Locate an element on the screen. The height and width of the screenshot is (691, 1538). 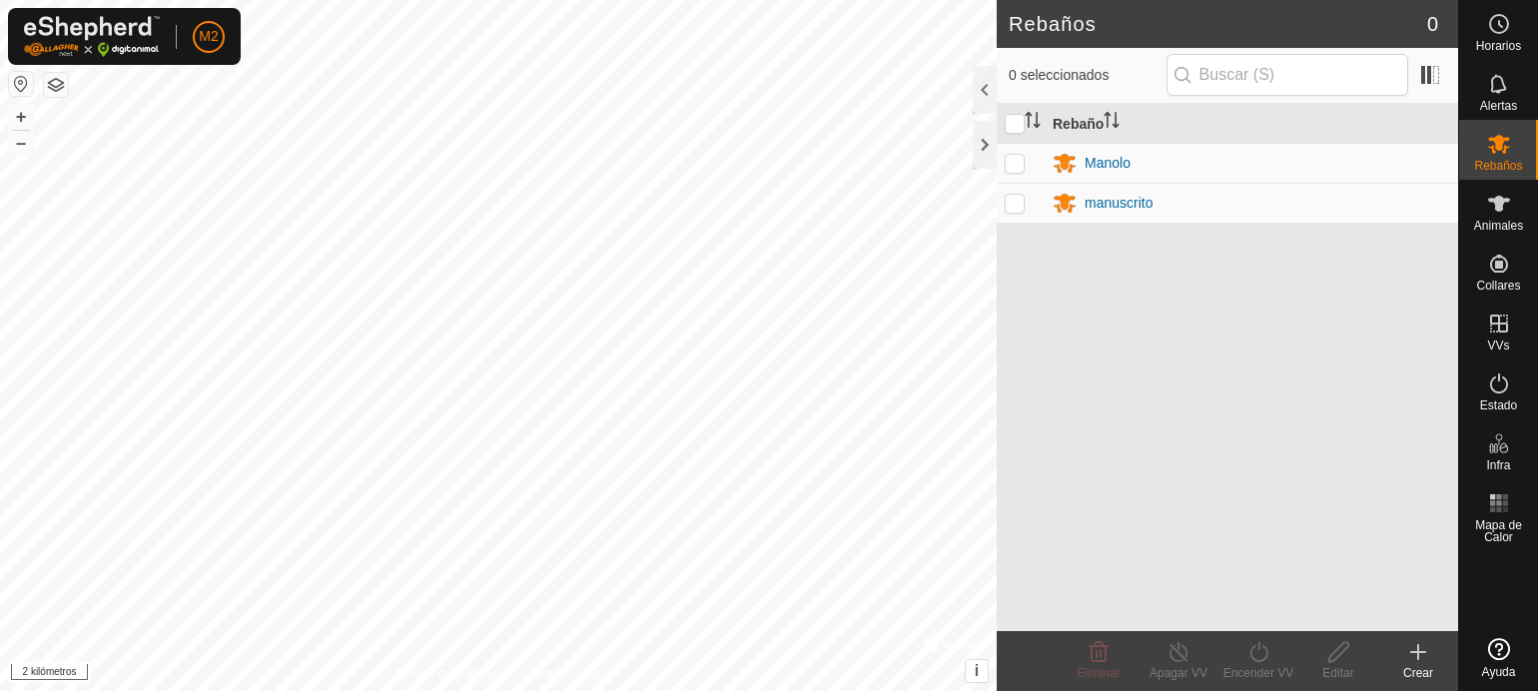
button: Restablecer Mapa is located at coordinates (21, 84).